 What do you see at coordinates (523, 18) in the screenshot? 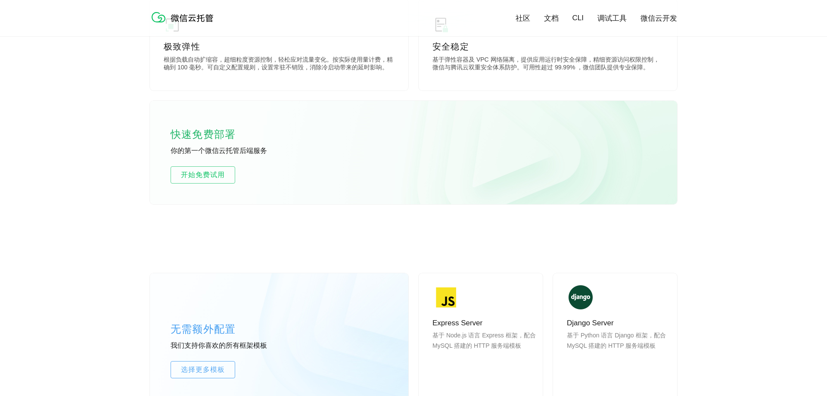
I see `a: 社区` at bounding box center [523, 18].